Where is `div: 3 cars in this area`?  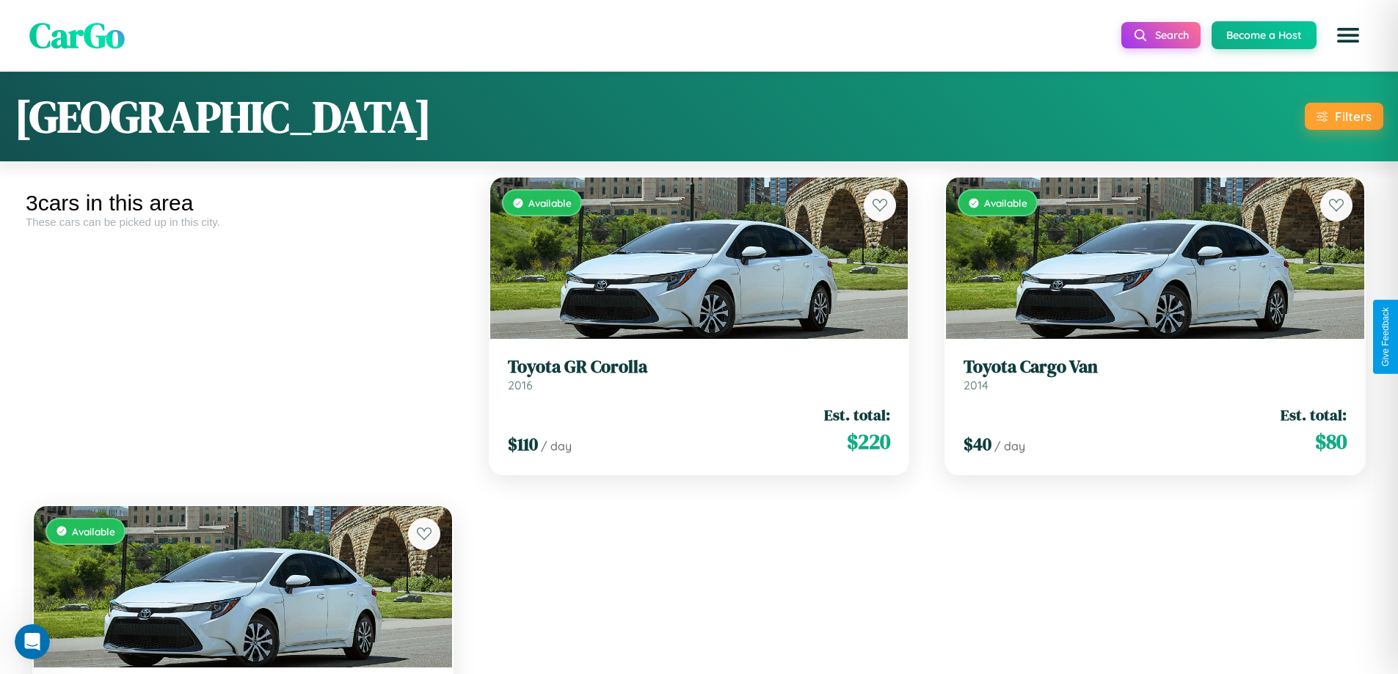 div: 3 cars in this area is located at coordinates (243, 203).